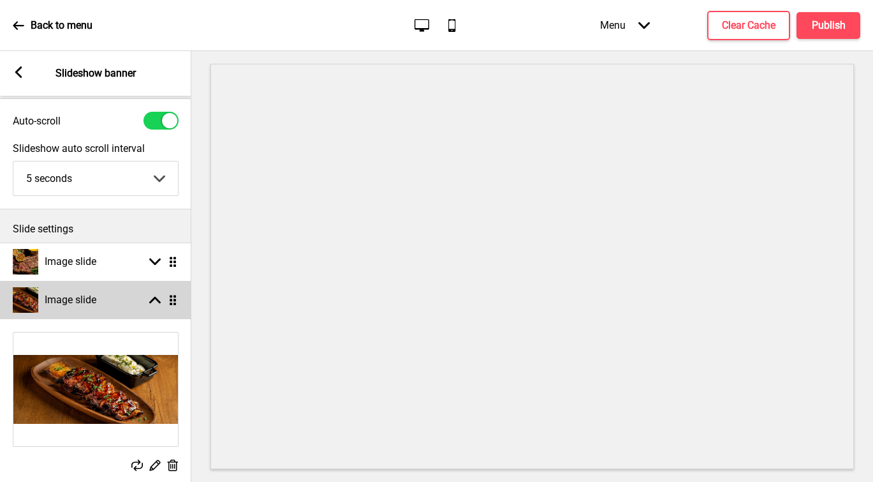  I want to click on a: Back to menu, so click(52, 26).